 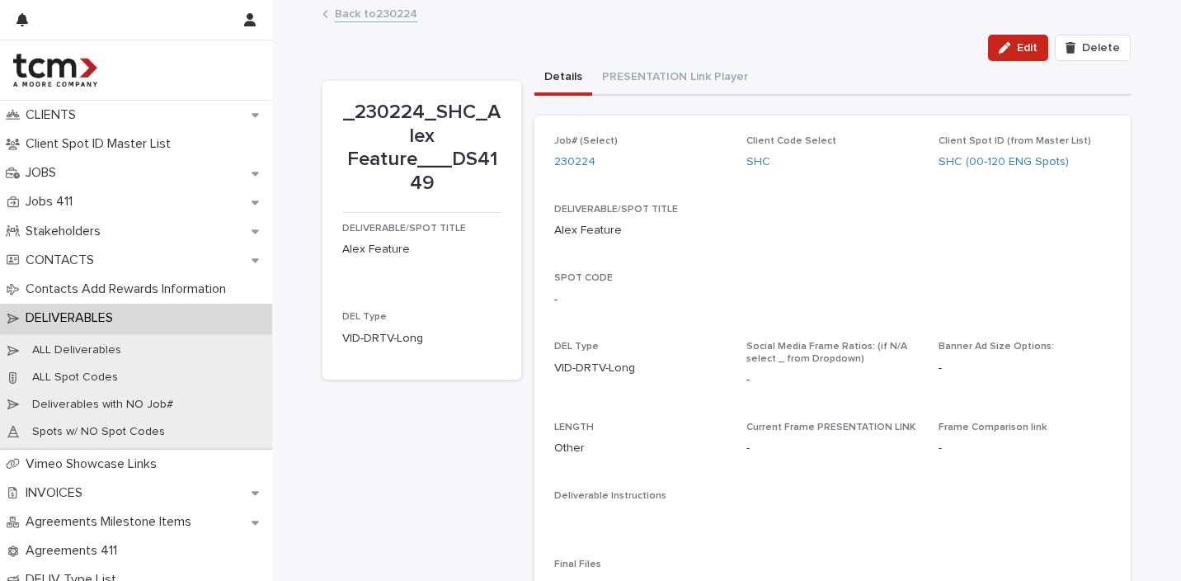 What do you see at coordinates (563, 78) in the screenshot?
I see `button: Details` at bounding box center [563, 78].